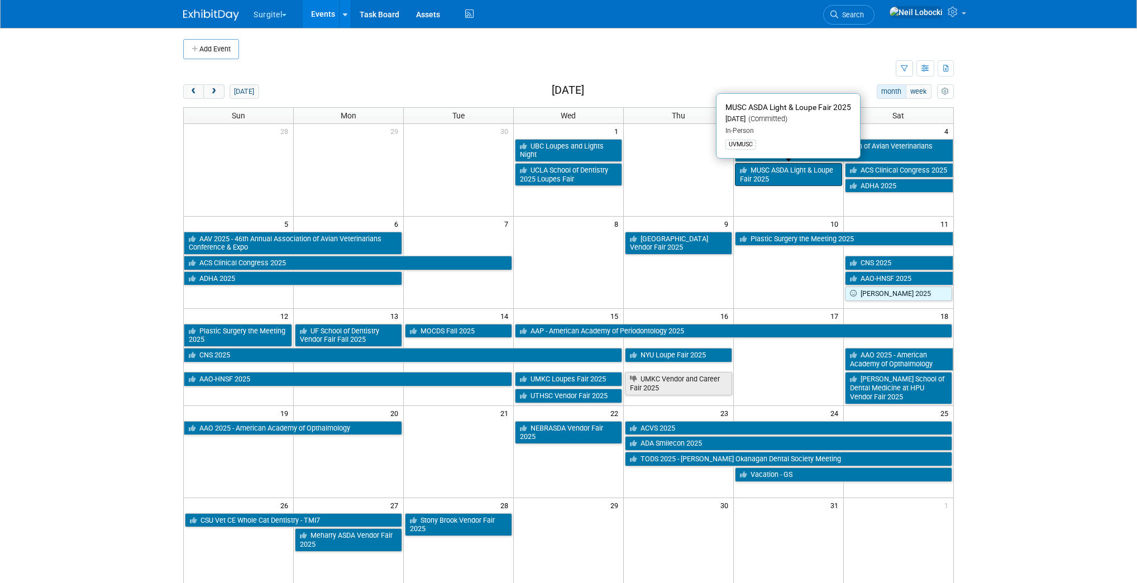  Describe the element at coordinates (726, 413) in the screenshot. I see `span: 23` at that location.